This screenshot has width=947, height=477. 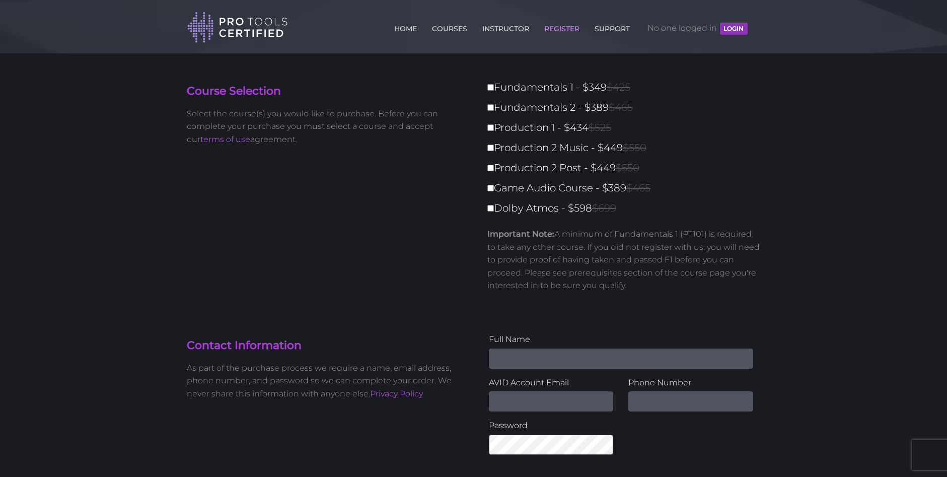 What do you see at coordinates (604, 208) in the screenshot?
I see `span: $699` at bounding box center [604, 208].